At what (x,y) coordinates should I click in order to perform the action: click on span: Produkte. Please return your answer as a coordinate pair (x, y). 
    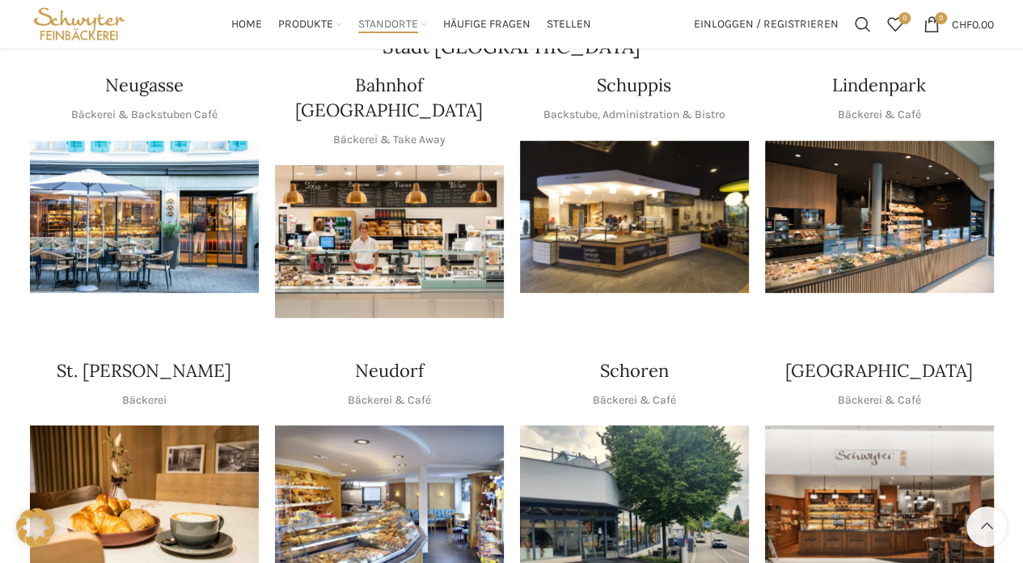
    Looking at the image, I should click on (306, 24).